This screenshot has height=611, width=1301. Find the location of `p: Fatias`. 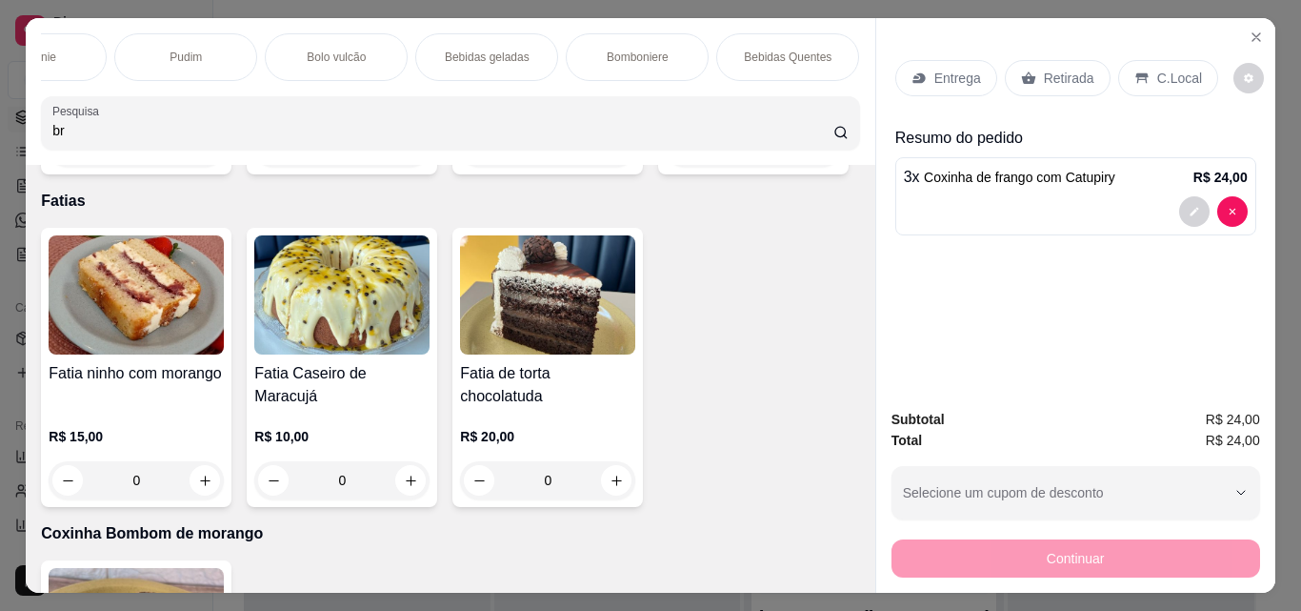

p: Fatias is located at coordinates (450, 201).